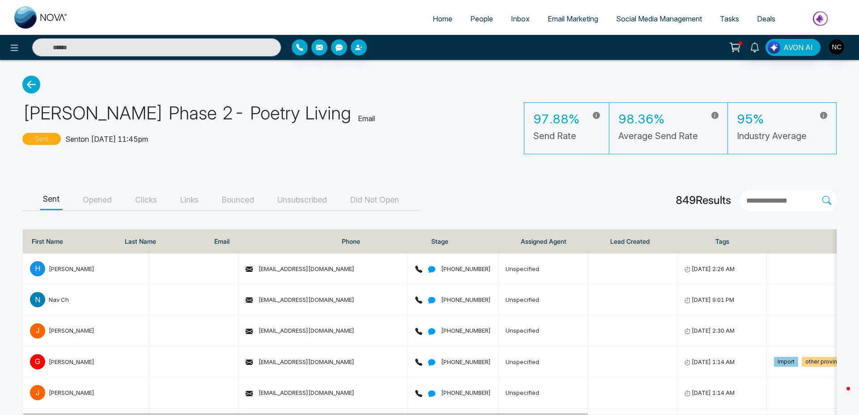 The height and width of the screenshot is (415, 859). I want to click on span: Tasks, so click(729, 19).